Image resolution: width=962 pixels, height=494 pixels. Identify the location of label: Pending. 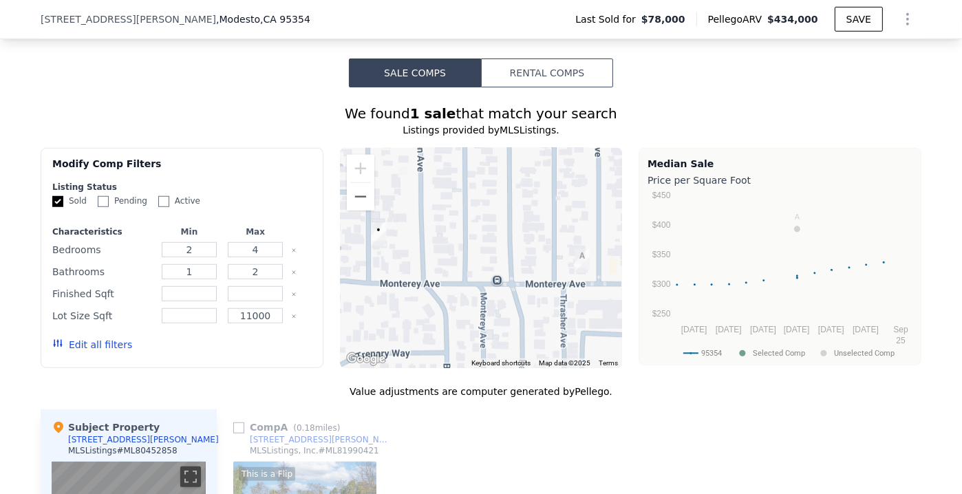
(123, 201).